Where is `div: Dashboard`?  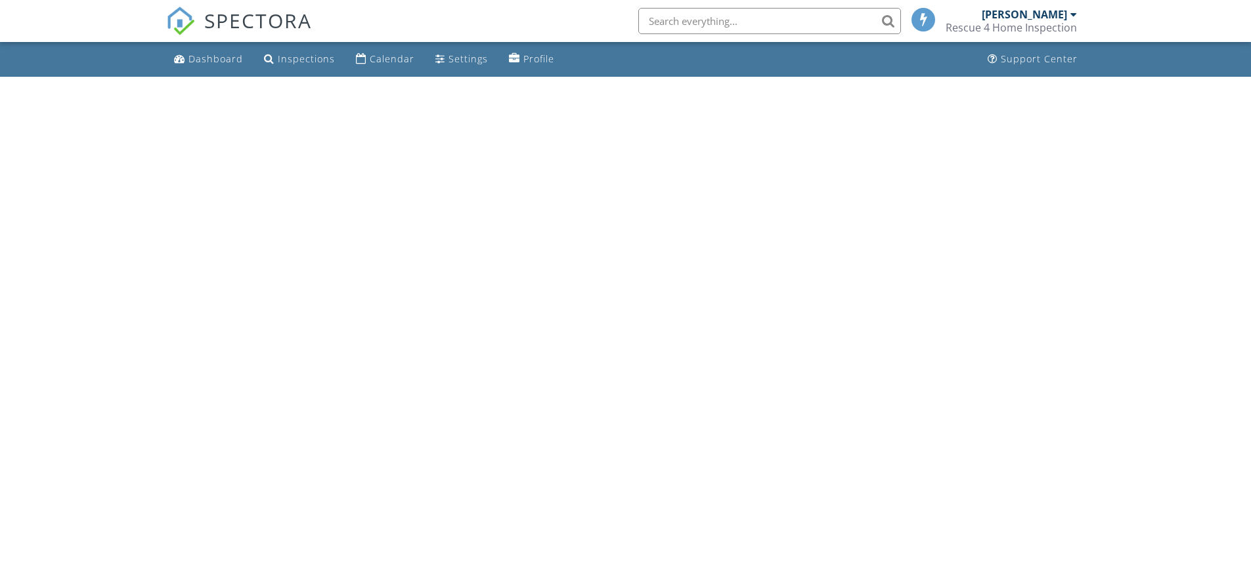
div: Dashboard is located at coordinates (215, 58).